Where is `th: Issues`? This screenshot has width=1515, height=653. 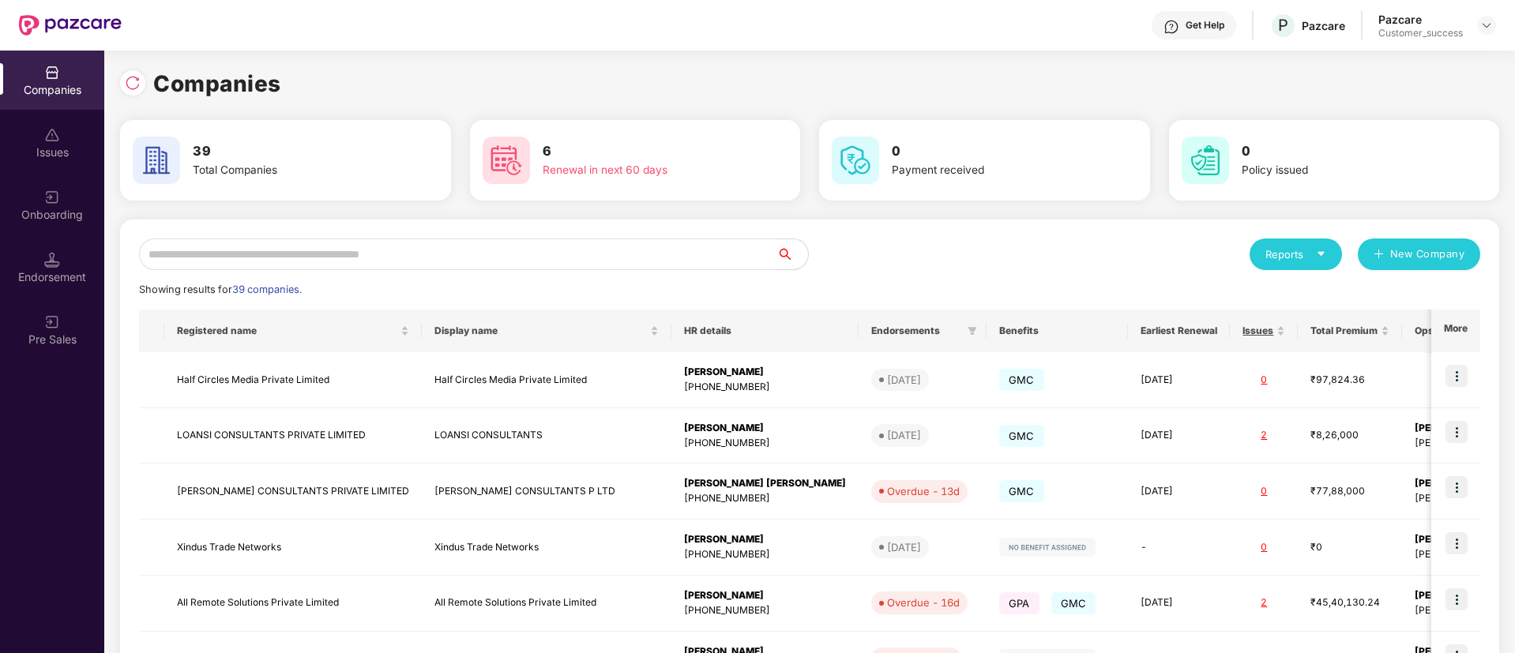 th: Issues is located at coordinates (1264, 331).